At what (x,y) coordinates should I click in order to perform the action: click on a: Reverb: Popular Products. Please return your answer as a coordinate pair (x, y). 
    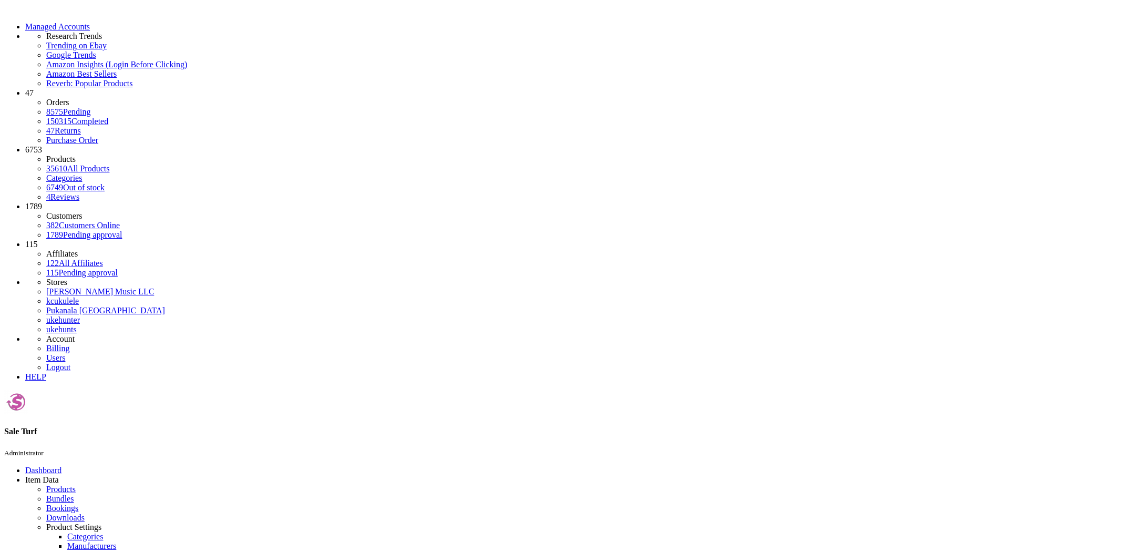
    Looking at the image, I should click on (582, 84).